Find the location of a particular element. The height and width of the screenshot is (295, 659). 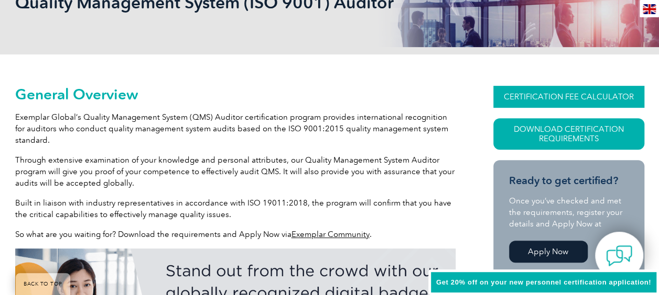

a: Apply Now is located at coordinates (548, 252).